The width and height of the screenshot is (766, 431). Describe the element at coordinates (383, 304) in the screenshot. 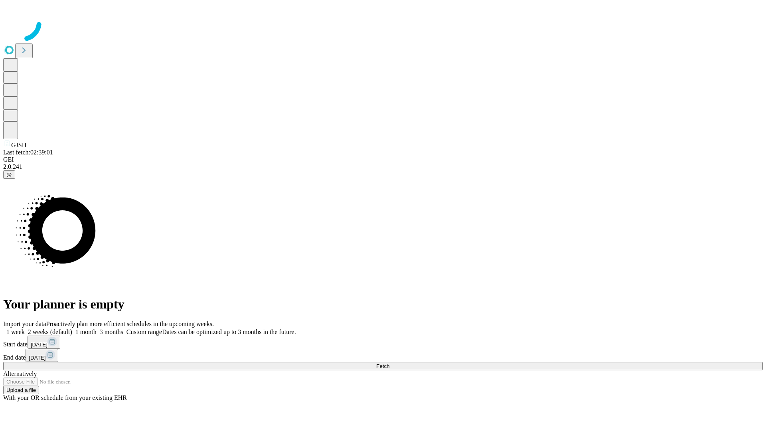

I see `h1: Your planner is empty` at that location.